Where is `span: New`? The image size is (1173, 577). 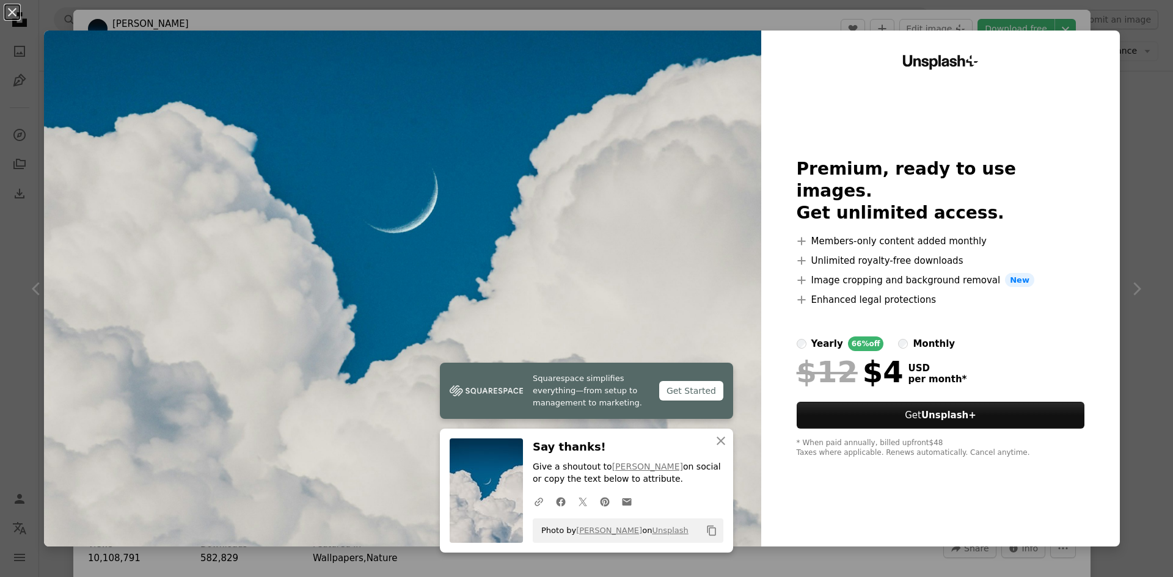 span: New is located at coordinates (1020, 280).